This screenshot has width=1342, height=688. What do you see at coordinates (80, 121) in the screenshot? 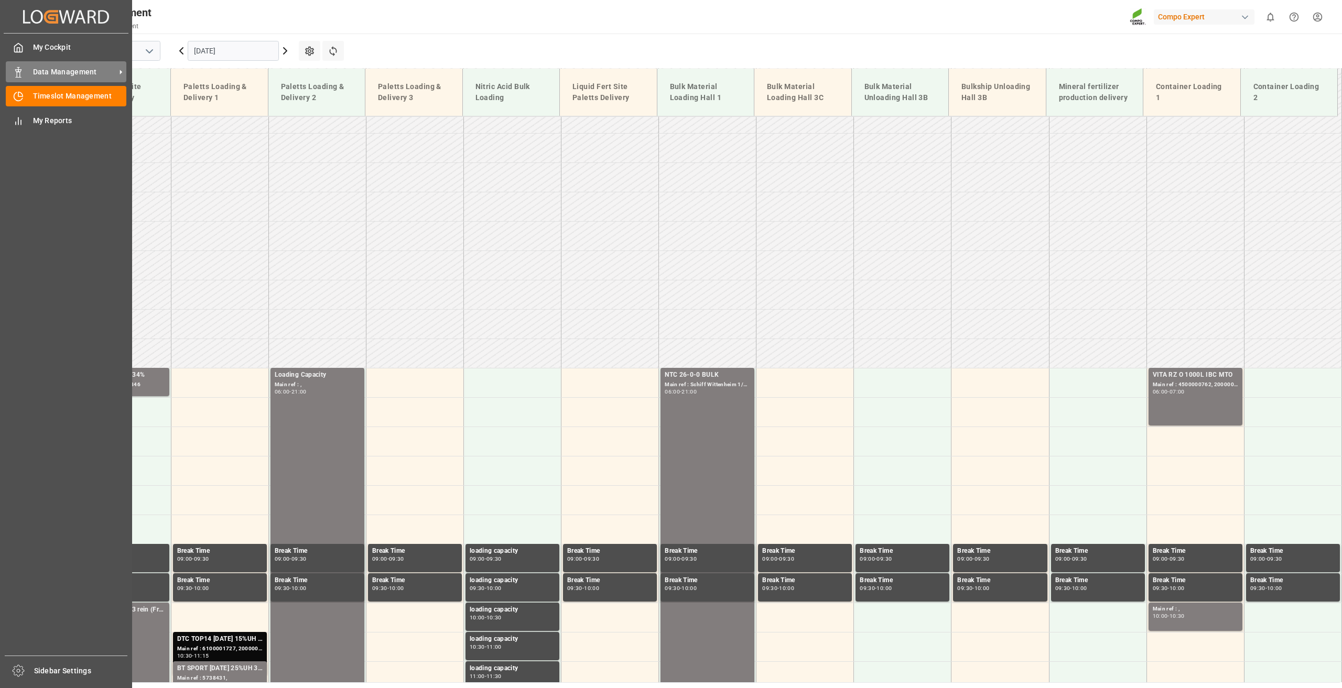
I see `span: My Reports` at bounding box center [80, 121].